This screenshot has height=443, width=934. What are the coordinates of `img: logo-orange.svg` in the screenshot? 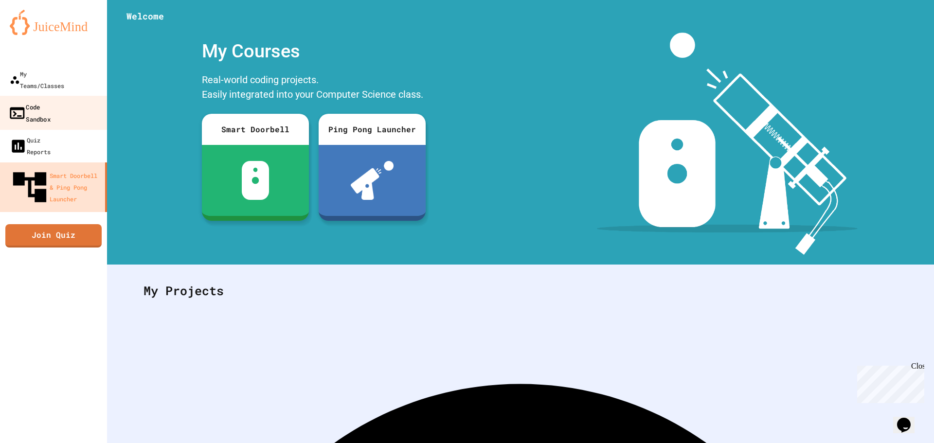 It's located at (54, 22).